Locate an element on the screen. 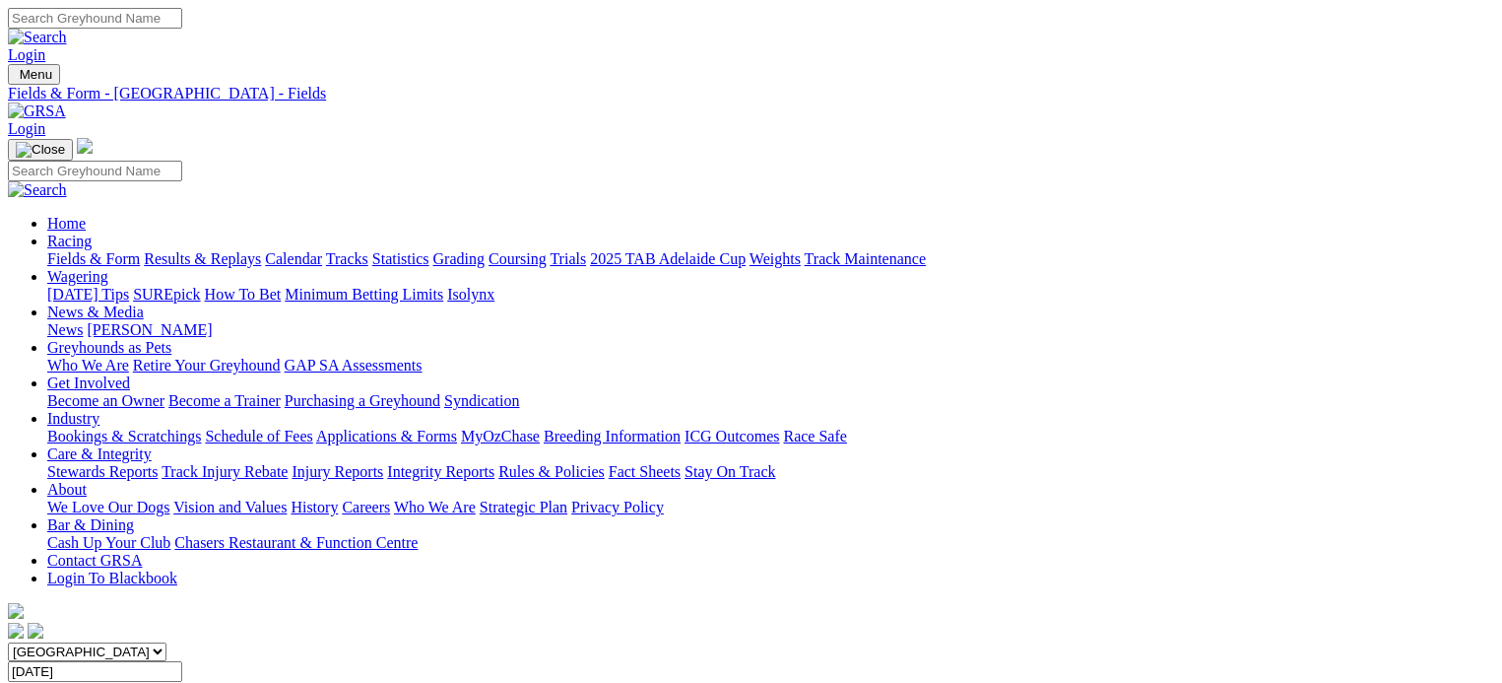  div: Wagering is located at coordinates (770, 295).